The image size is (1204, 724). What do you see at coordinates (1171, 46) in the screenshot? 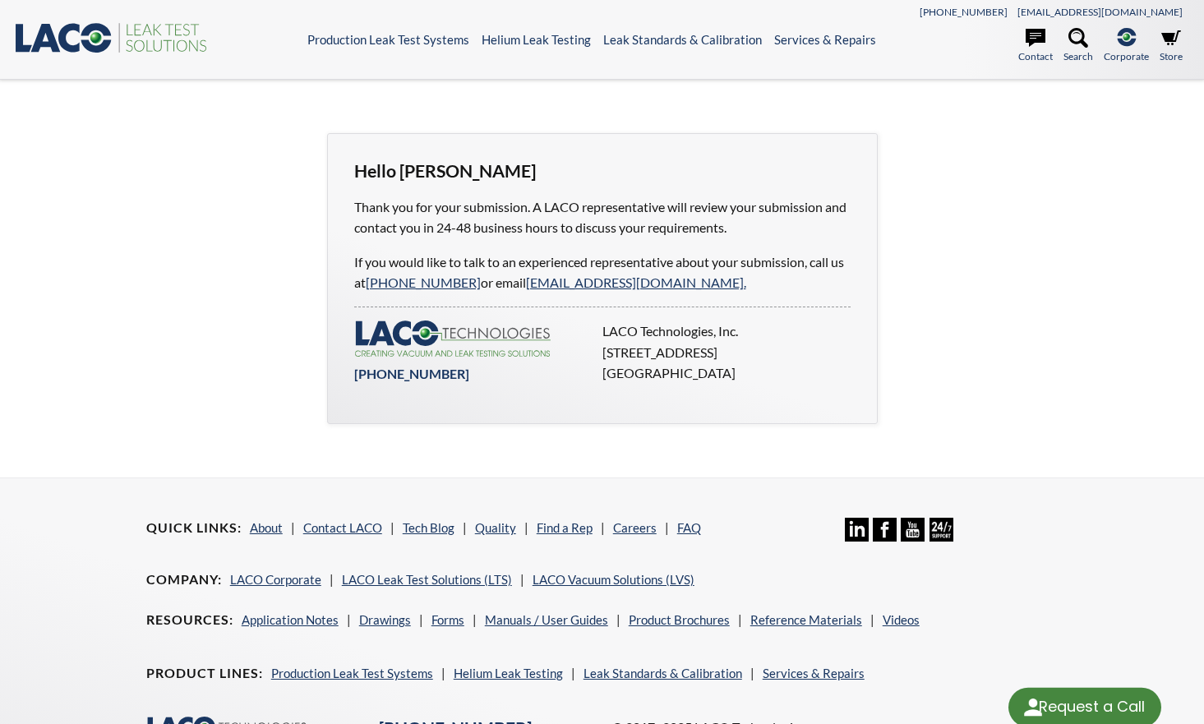
I see `a: Store` at bounding box center [1171, 46].